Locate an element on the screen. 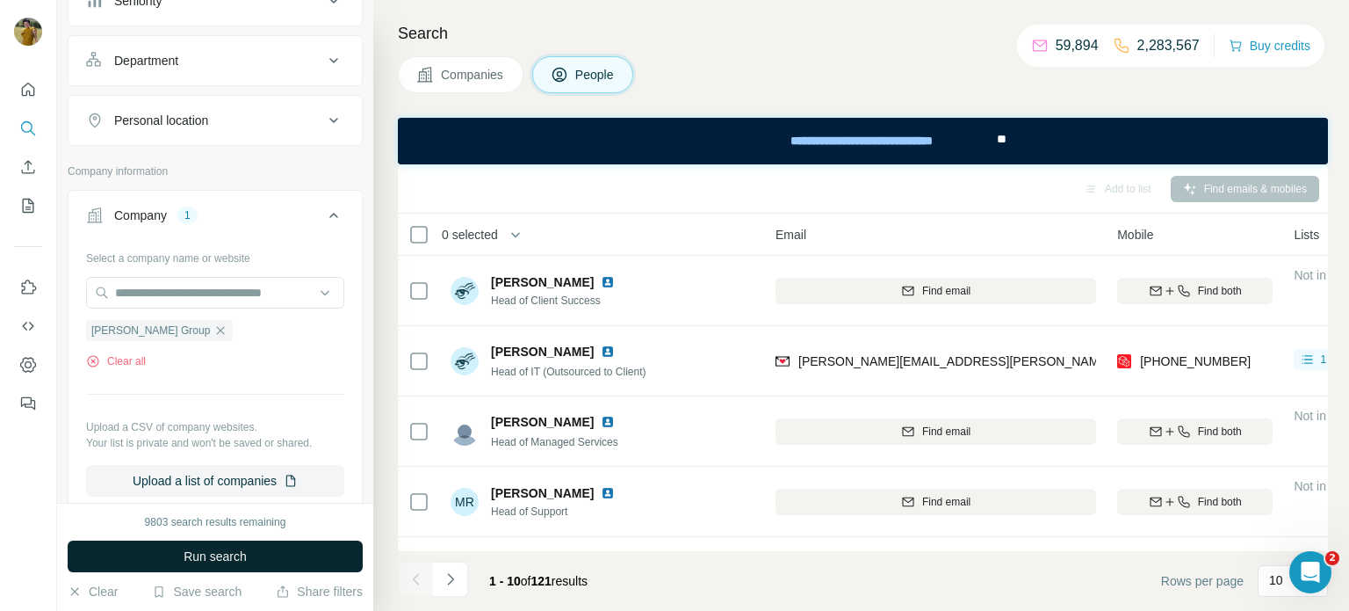 The image size is (1349, 611). span: People is located at coordinates (596, 75).